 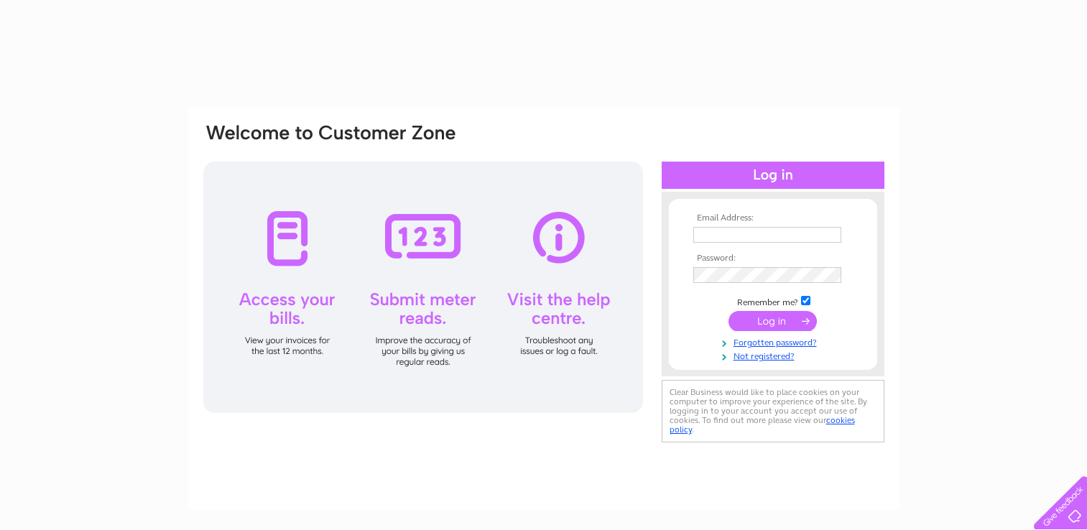 I want to click on th: Email Address:, so click(x=773, y=218).